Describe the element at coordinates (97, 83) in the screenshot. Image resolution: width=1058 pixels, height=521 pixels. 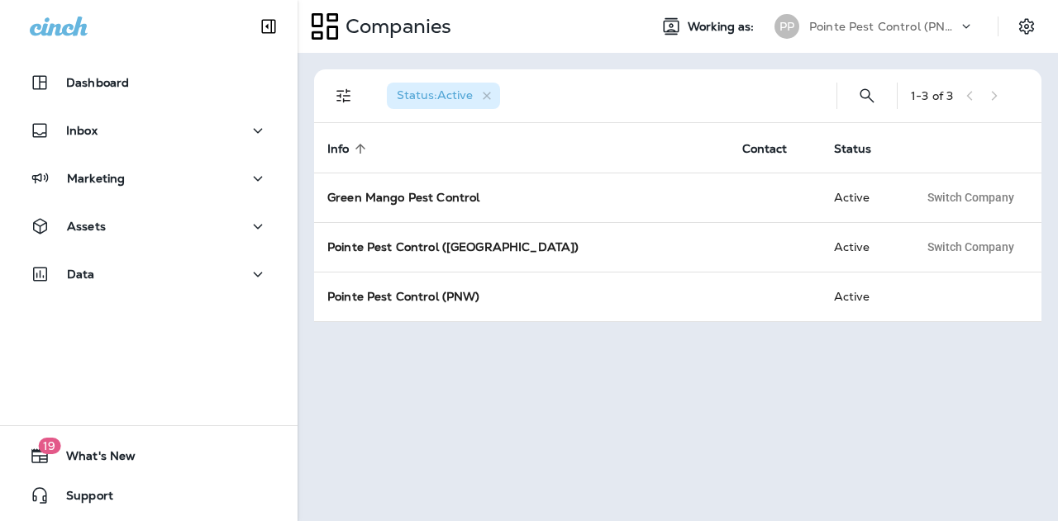
I see `p: Dashboard` at that location.